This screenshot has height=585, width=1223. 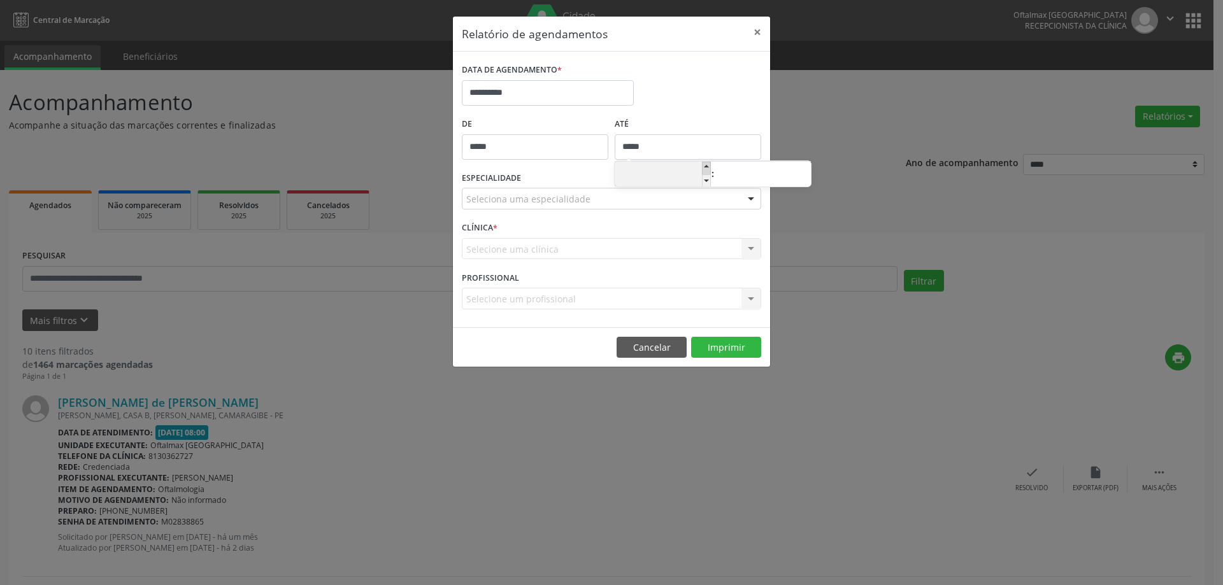 What do you see at coordinates (688, 124) in the screenshot?
I see `label: ATÉ` at bounding box center [688, 124].